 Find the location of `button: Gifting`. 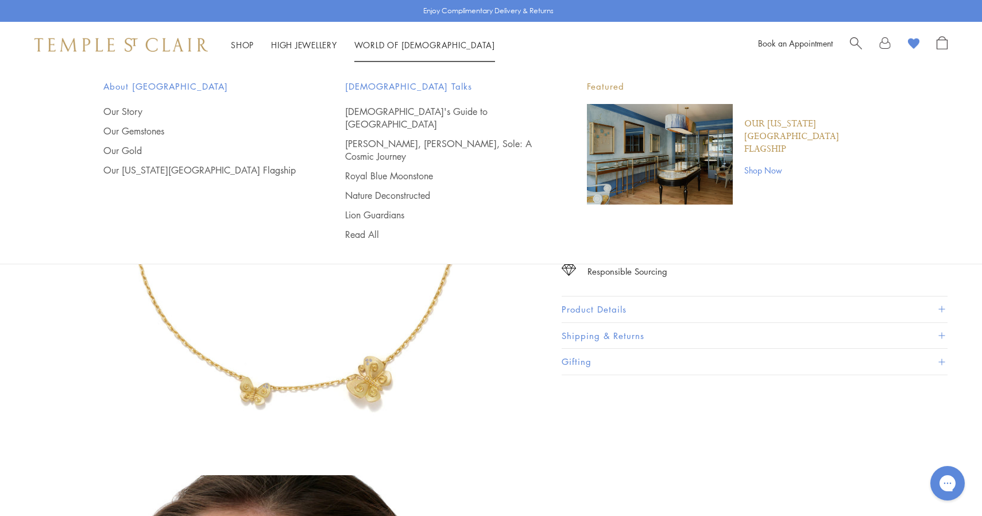

button: Gifting is located at coordinates (754, 361).